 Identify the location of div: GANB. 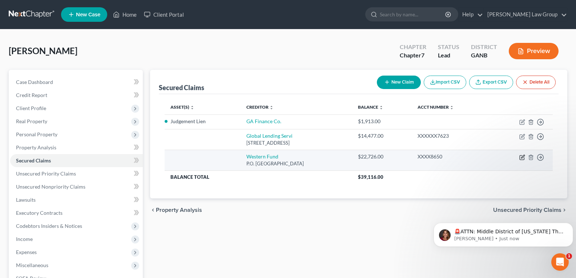
(484, 55).